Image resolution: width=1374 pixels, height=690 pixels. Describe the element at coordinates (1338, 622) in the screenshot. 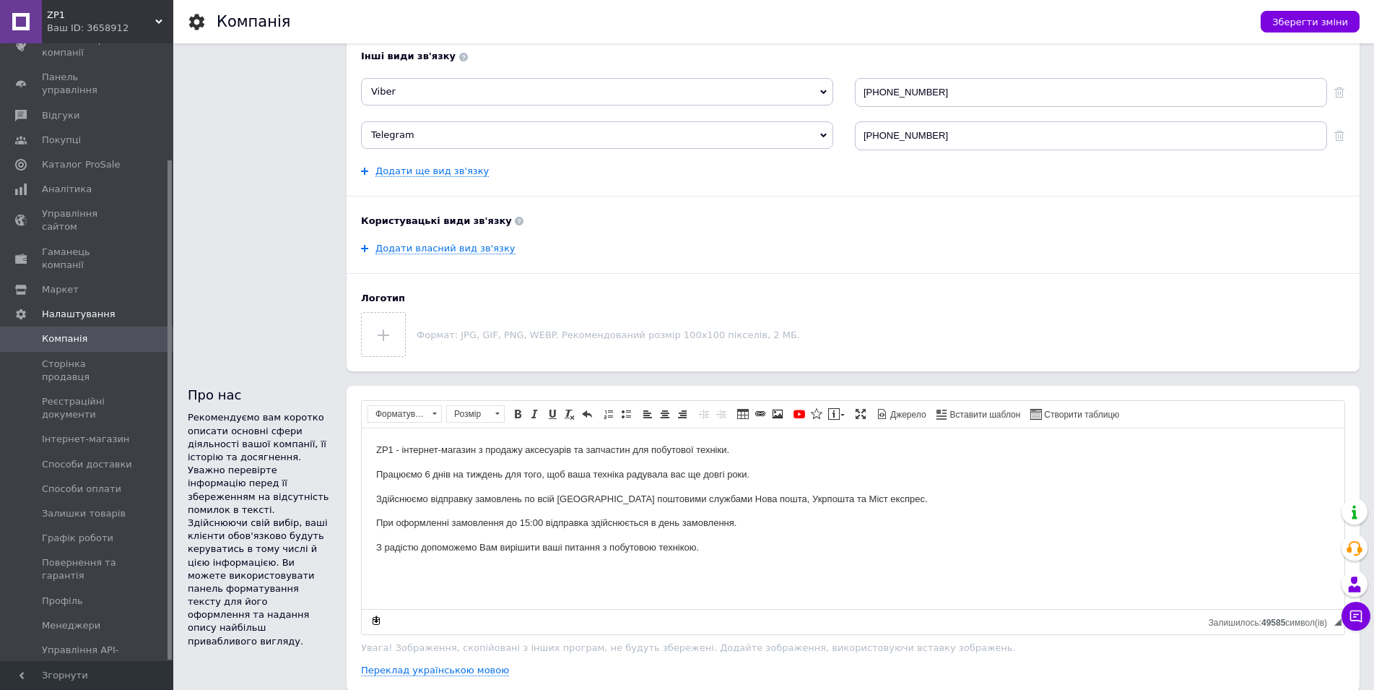

I see `span: Потягніть для зміни розмірів` at that location.